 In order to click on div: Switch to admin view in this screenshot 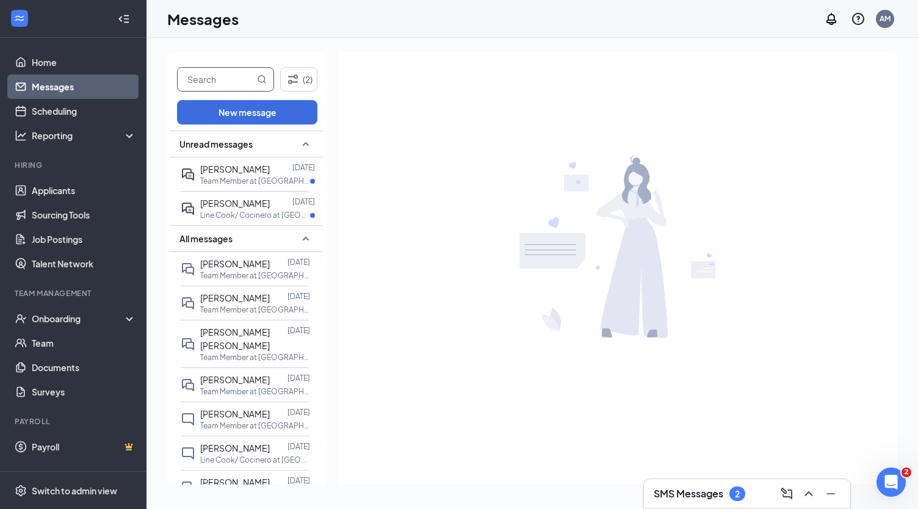, I will do `click(75, 491)`.